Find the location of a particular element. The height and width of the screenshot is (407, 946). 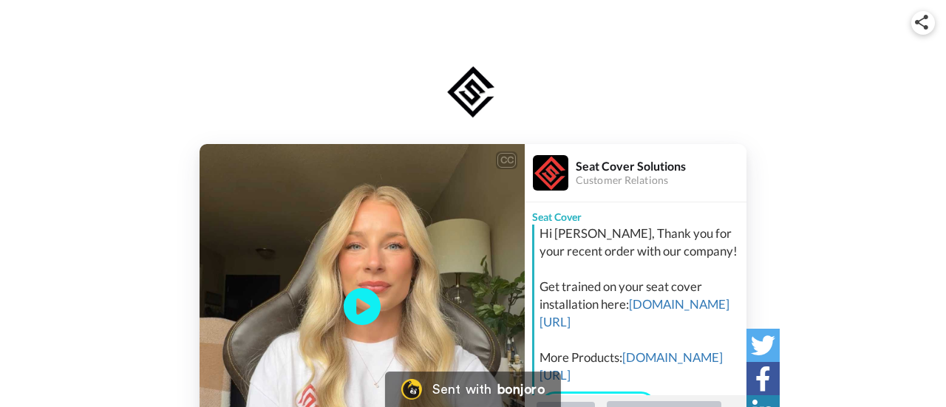

img: logo is located at coordinates (473, 92).